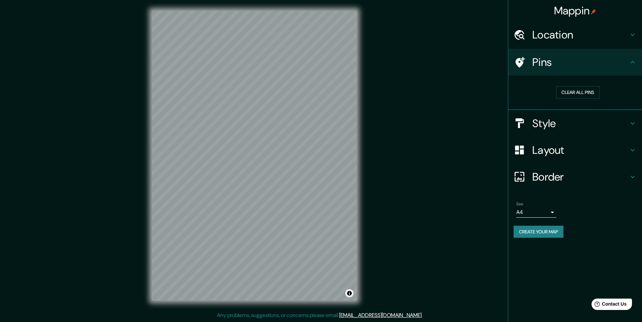 The image size is (642, 322). What do you see at coordinates (580, 177) in the screenshot?
I see `h4: Border` at bounding box center [580, 177].